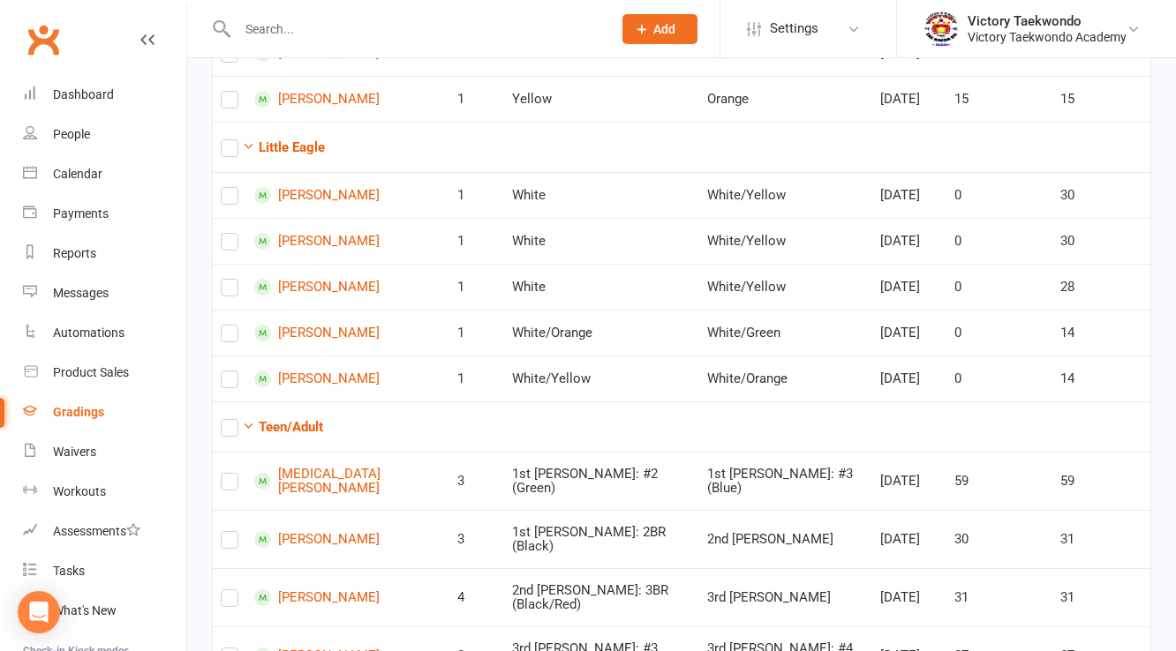  I want to click on td: Yellow, so click(601, 99).